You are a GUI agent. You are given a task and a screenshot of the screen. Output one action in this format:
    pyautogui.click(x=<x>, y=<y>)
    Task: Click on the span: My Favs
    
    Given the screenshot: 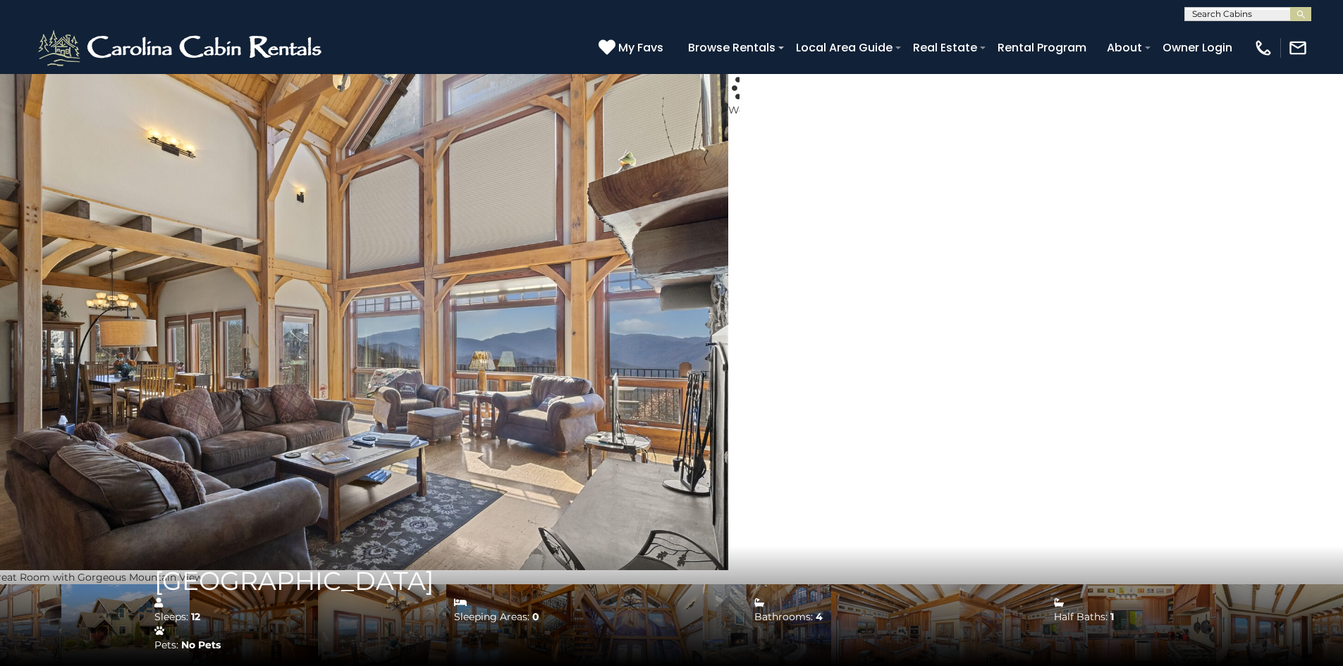 What is the action you would take?
    pyautogui.click(x=641, y=47)
    